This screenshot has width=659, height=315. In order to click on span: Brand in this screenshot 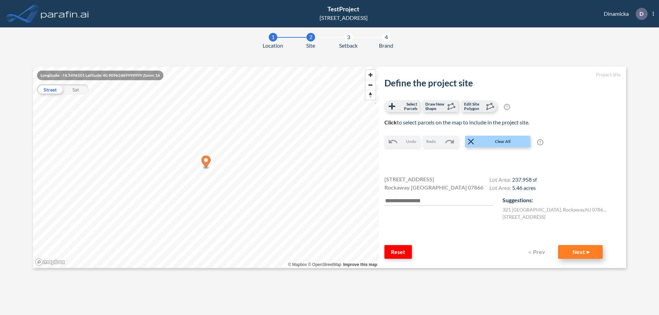, I will do `click(386, 46)`.